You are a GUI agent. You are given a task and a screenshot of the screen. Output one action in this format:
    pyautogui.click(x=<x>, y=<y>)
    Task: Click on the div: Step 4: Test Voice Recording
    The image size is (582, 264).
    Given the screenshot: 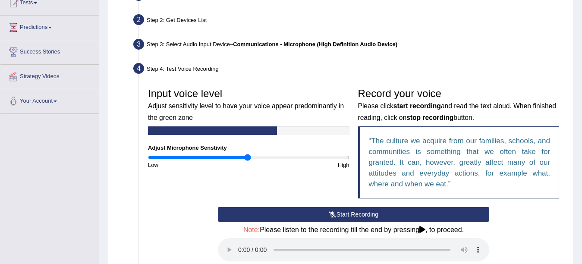 What is the action you would take?
    pyautogui.click(x=349, y=70)
    